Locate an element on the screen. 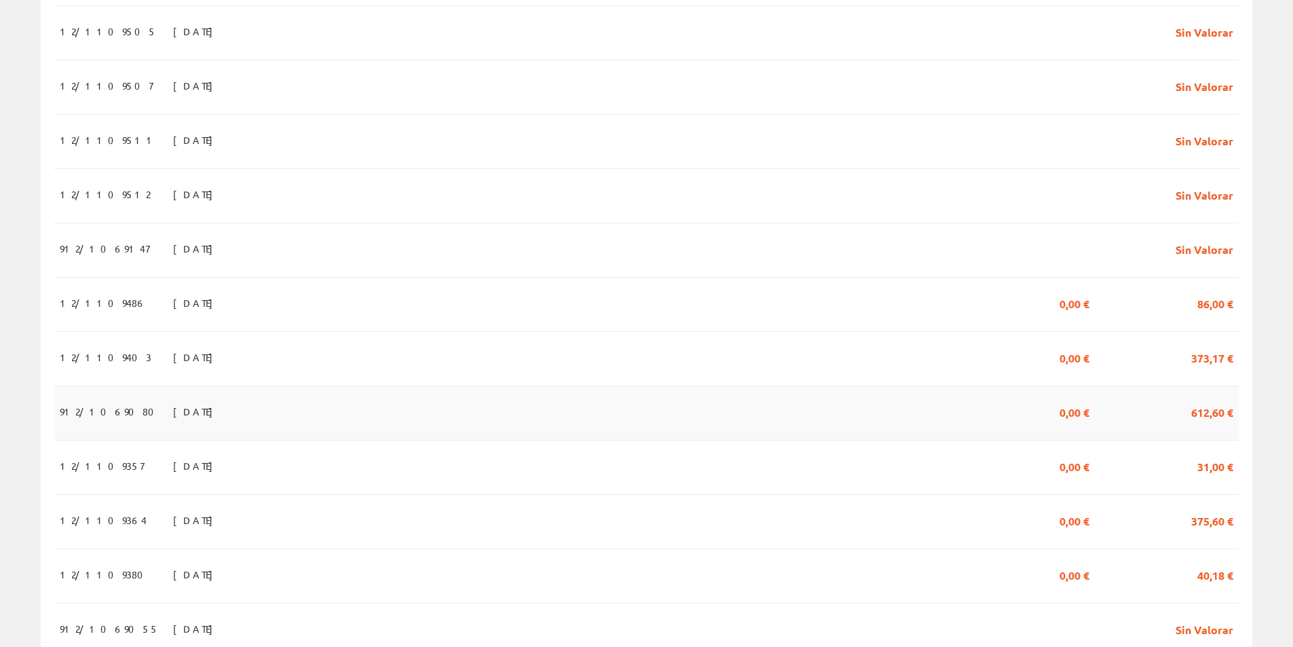 The image size is (1293, 647). span: 86,00 € is located at coordinates (1215, 303).